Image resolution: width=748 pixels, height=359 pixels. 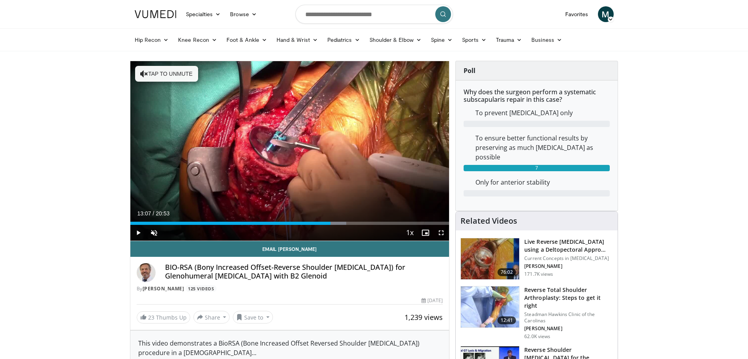 I want to click on a: Hand & Wrist, so click(x=297, y=40).